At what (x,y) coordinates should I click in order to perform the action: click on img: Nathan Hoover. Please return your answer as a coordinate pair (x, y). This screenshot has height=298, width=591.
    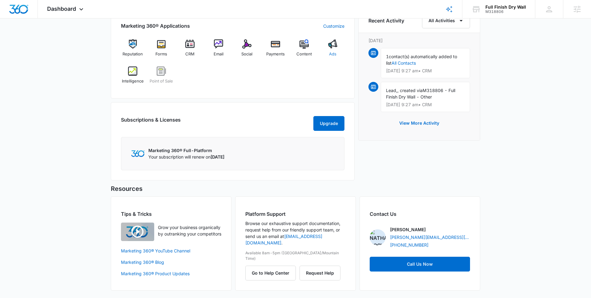
    Looking at the image, I should click on (378, 237).